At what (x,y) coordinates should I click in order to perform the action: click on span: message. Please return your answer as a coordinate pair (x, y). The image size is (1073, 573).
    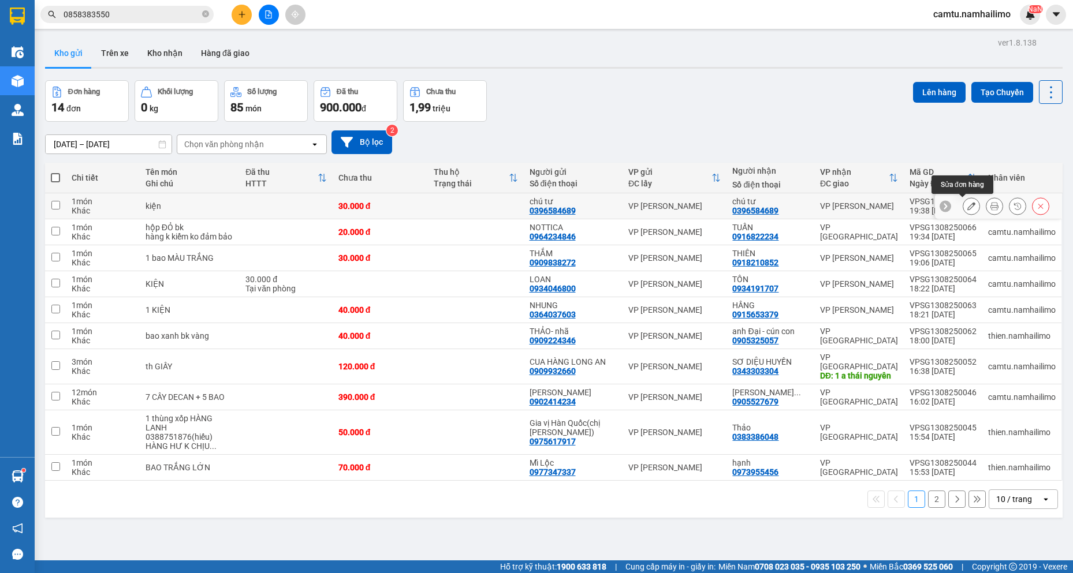
    Looking at the image, I should click on (17, 554).